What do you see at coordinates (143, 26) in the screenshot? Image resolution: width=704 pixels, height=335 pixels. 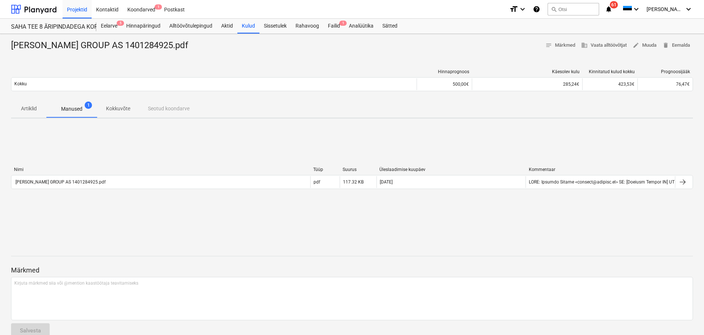 I see `a: Hinnapäringud` at bounding box center [143, 26].